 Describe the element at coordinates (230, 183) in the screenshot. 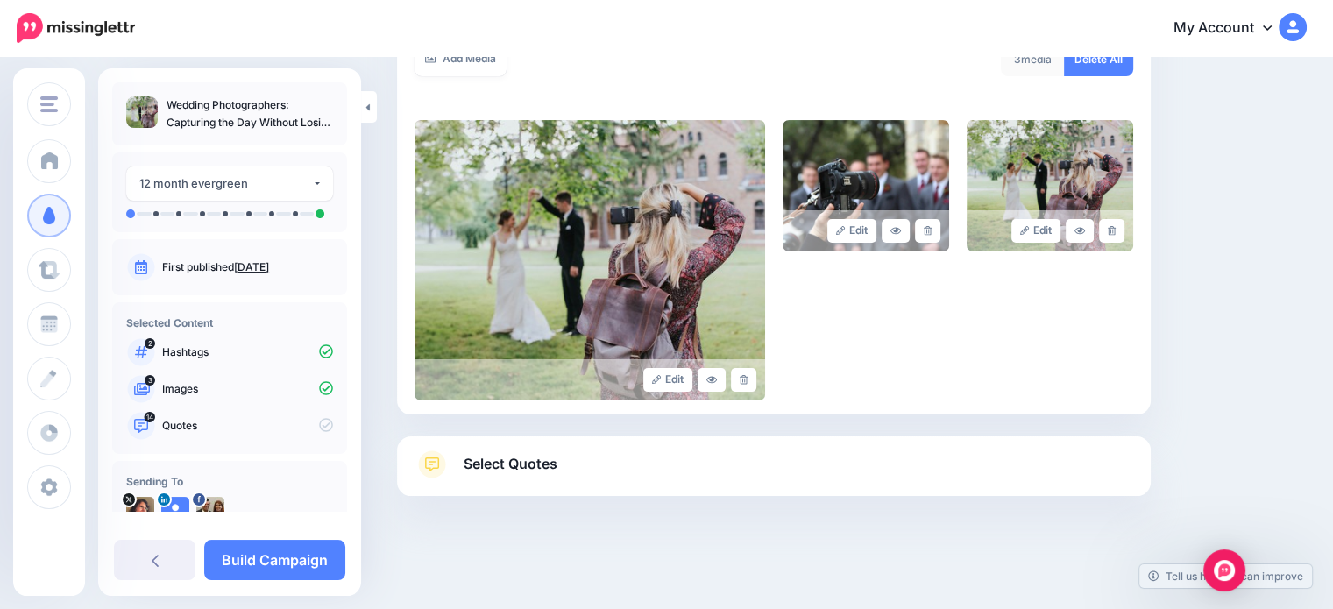

I see `button: 12 month evergreen` at that location.